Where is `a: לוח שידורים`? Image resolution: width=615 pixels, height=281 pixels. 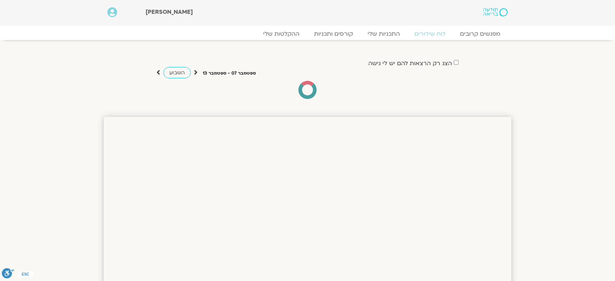
a: לוח שידורים is located at coordinates (430, 34).